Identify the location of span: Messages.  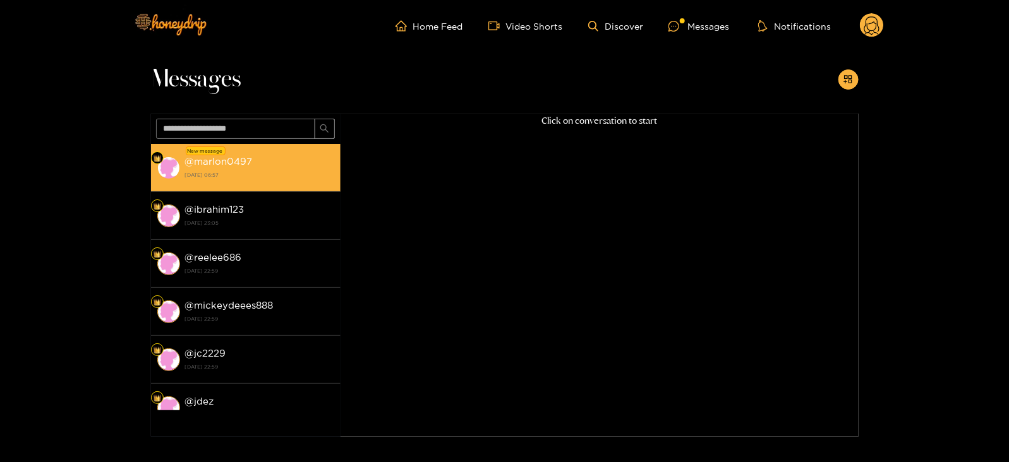
(196, 80).